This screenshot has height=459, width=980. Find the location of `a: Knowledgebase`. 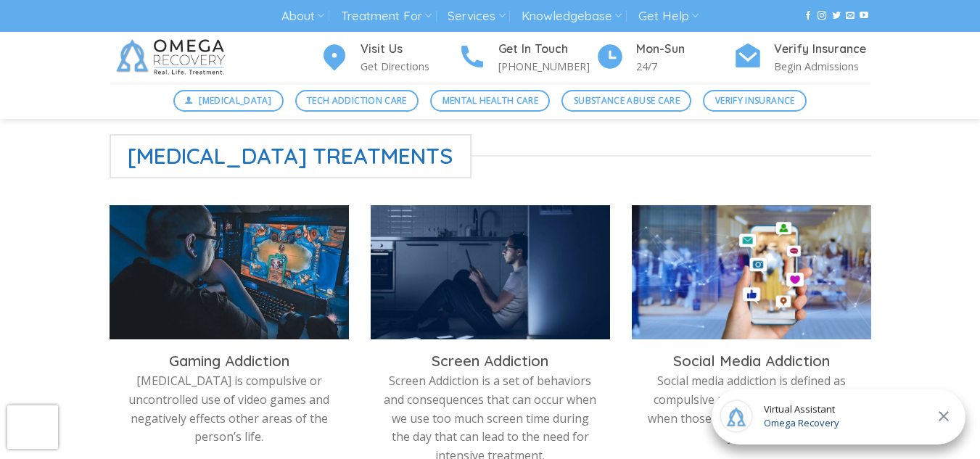

a: Knowledgebase is located at coordinates (572, 16).